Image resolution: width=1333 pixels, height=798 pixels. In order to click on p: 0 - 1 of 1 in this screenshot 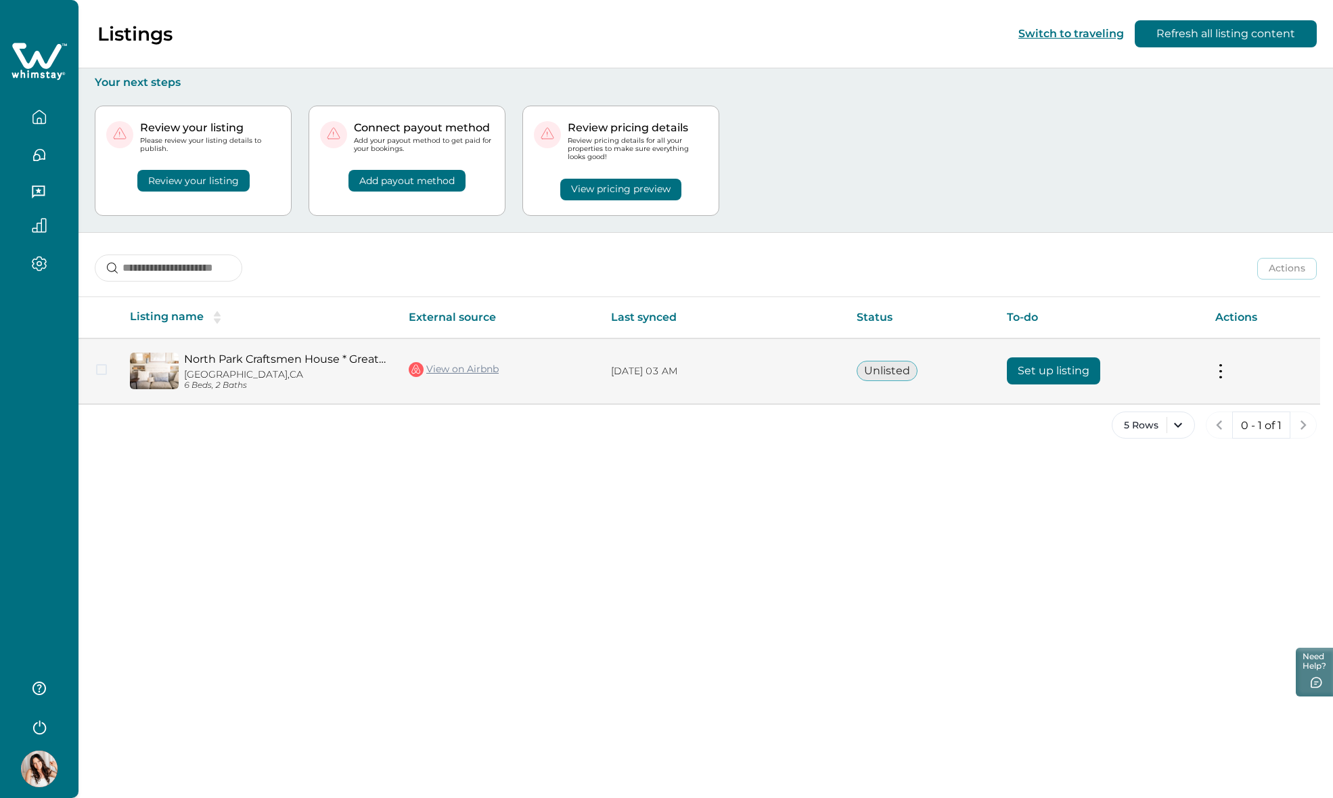, I will do `click(1262, 426)`.